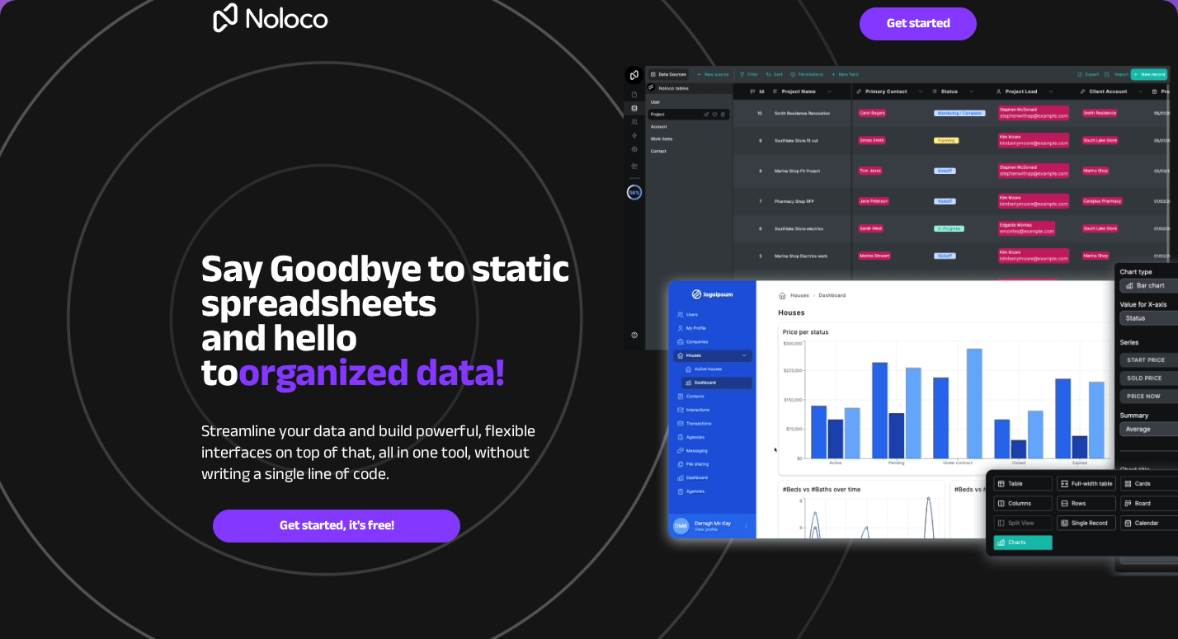  What do you see at coordinates (337, 526) in the screenshot?
I see `a: Get started, it's free!` at bounding box center [337, 526].